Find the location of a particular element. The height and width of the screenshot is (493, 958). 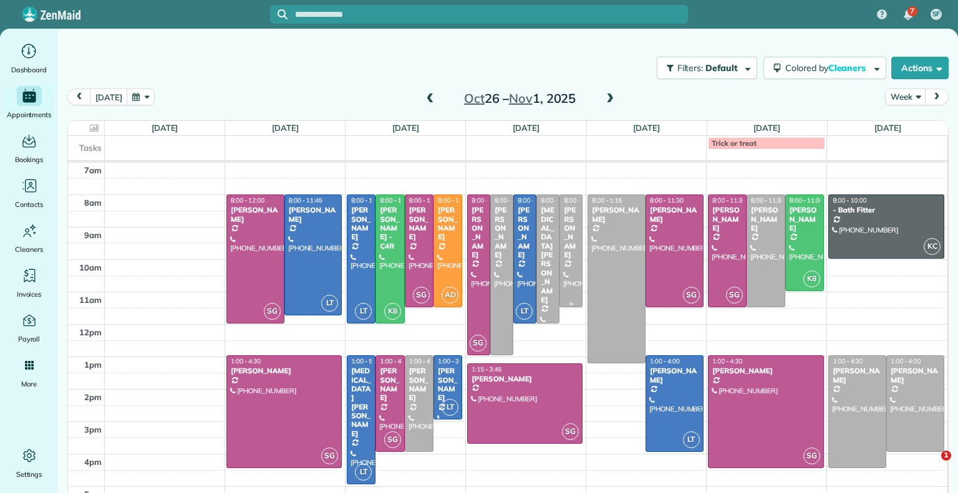

span: Invoices is located at coordinates (29, 294).